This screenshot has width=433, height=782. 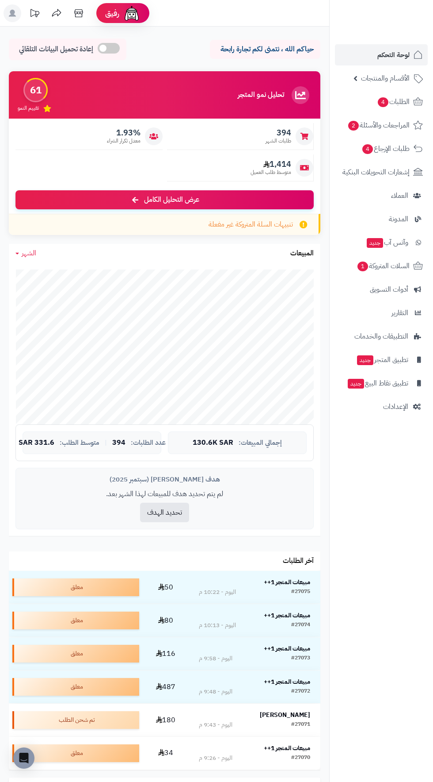 What do you see at coordinates (35, 14) in the screenshot?
I see `a: تحديثات المنصة` at bounding box center [35, 14].